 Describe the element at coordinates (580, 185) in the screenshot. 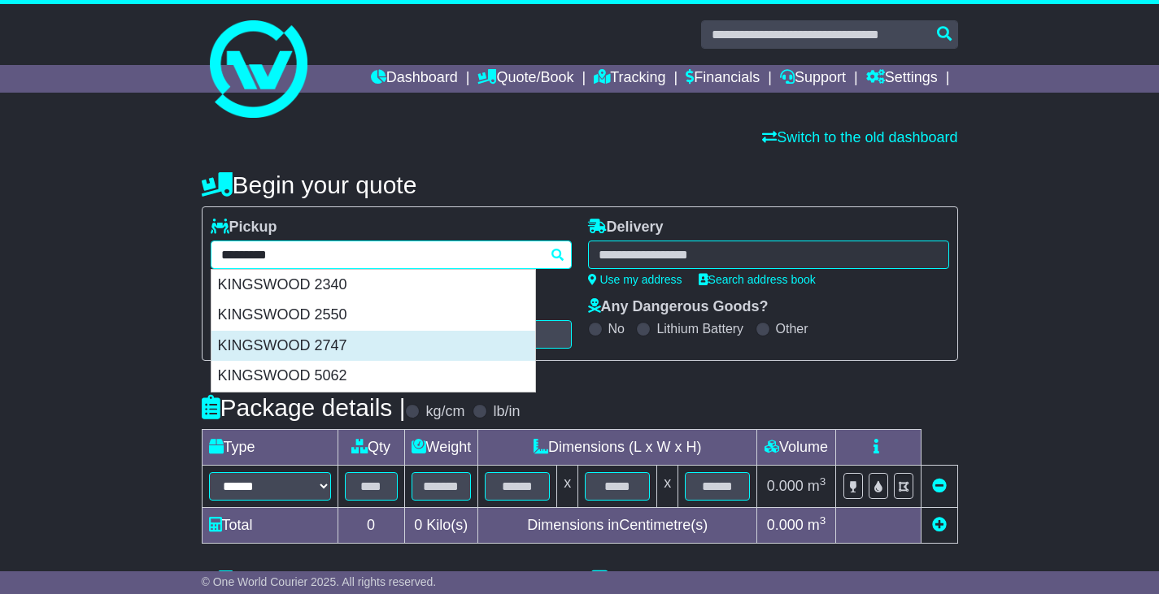

I see `h4: Begin your quote` at that location.